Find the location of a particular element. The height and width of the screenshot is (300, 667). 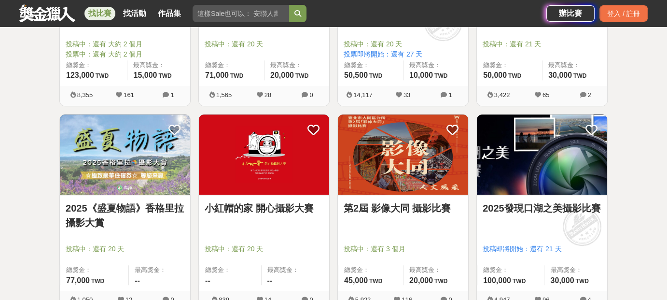

span: 投稿中：還有 大約 2 個月 is located at coordinates (125, 44).